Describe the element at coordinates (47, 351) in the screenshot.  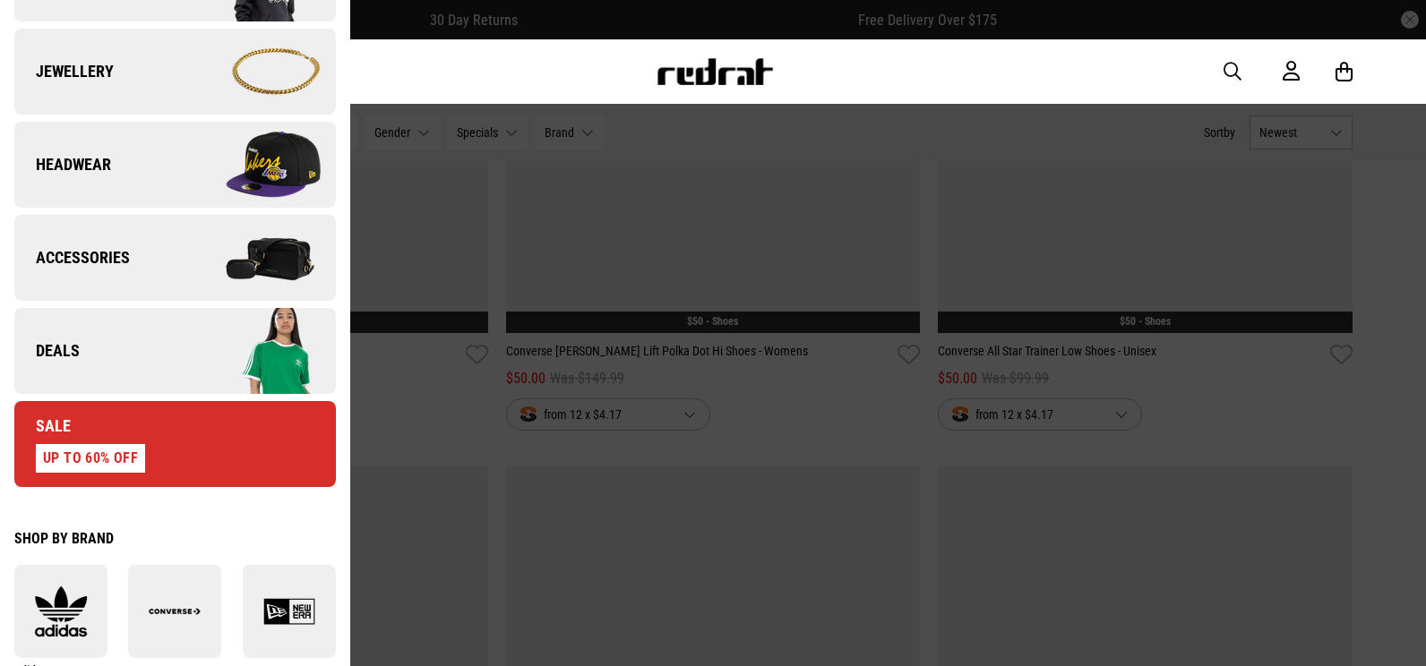
I see `span: Deals` at that location.